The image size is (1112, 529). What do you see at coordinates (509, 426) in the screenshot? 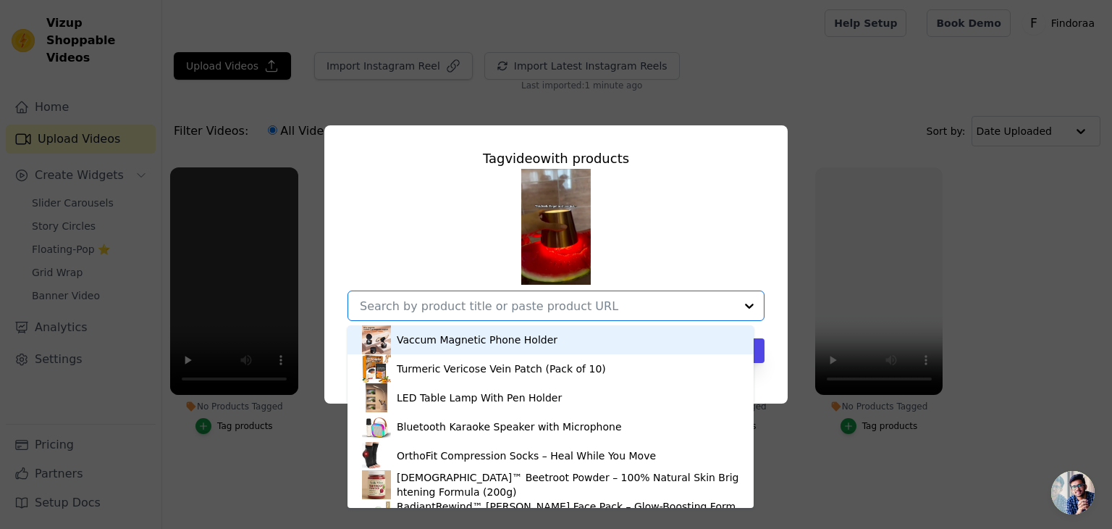
I see `div: Bluetooth Karaoke Speaker with Microphone` at bounding box center [509, 426].